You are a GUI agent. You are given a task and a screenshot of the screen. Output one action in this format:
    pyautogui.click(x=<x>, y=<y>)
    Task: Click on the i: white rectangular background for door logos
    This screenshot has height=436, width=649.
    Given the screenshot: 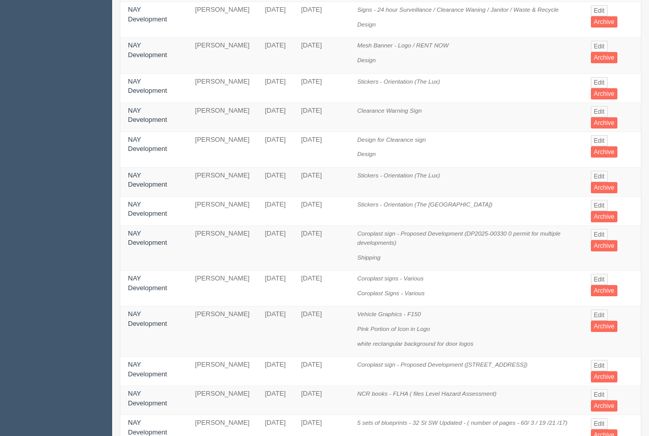 What is the action you would take?
    pyautogui.click(x=415, y=343)
    